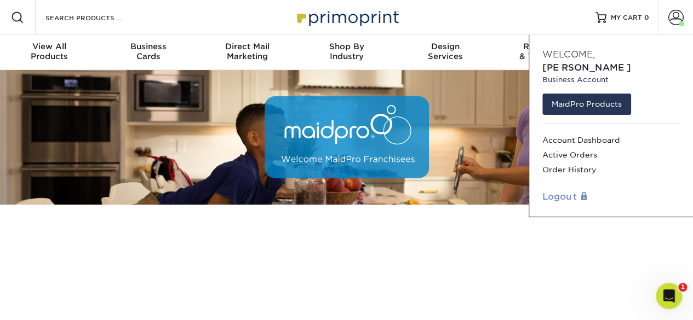 The height and width of the screenshot is (320, 693). What do you see at coordinates (611, 155) in the screenshot?
I see `a: Active Orders` at bounding box center [611, 155].